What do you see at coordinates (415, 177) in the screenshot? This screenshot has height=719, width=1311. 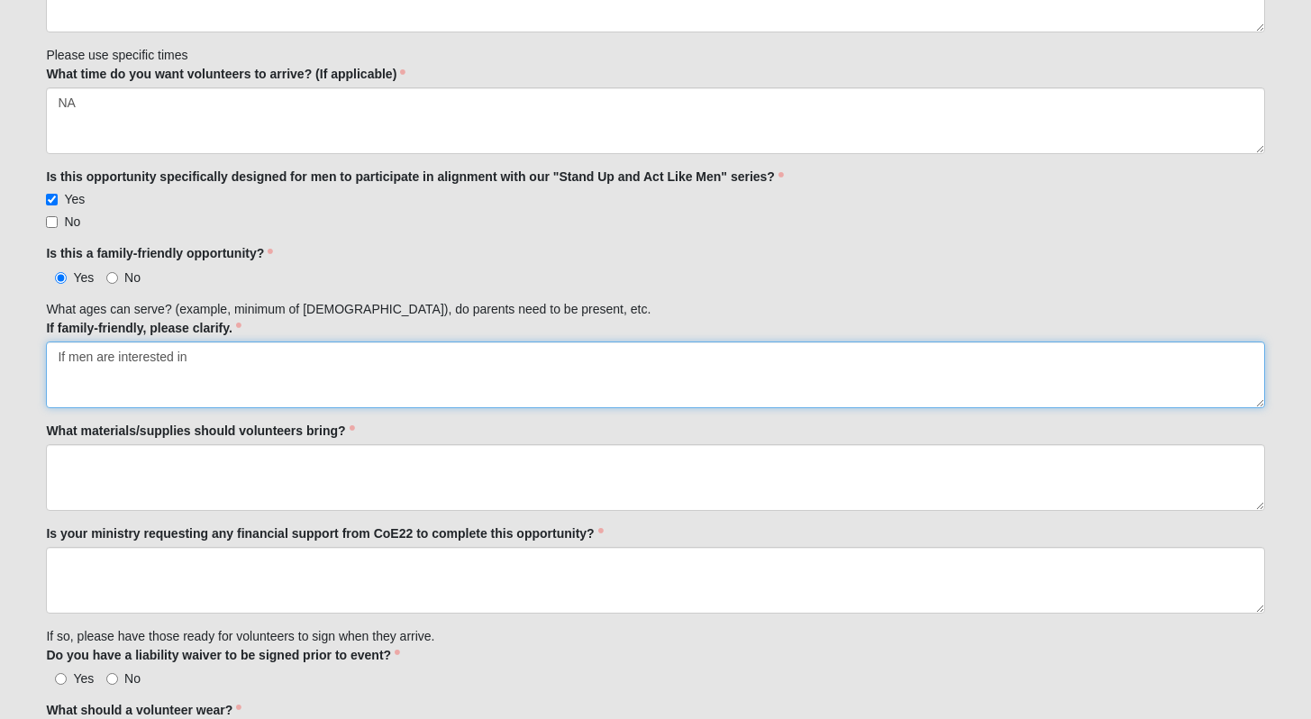 I see `label: Is this opportunity specifically designed for men to participate in alignment with our "Stand Up ...` at bounding box center [415, 177].